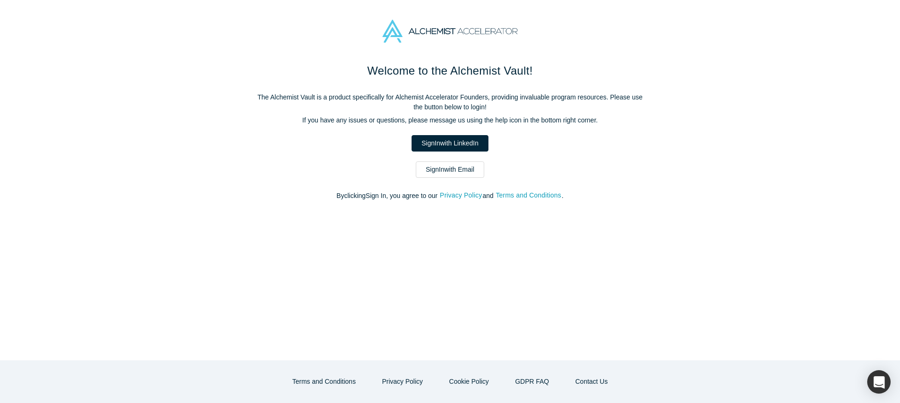 The height and width of the screenshot is (403, 900). Describe the element at coordinates (450, 102) in the screenshot. I see `p: The Alchemist Vault is a product specifically for Alchemist Accelerator Founders, providing inval...` at that location.